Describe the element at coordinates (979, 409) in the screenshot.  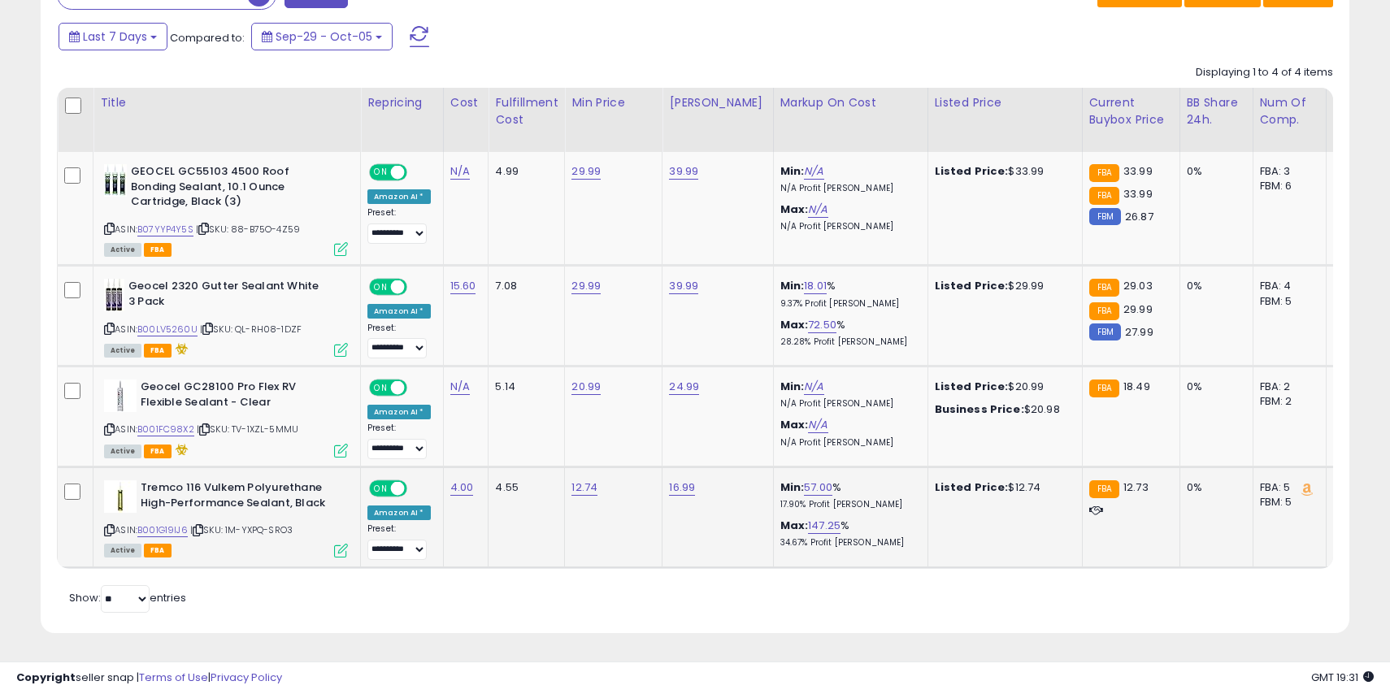
I see `b: Business Price:` at that location.